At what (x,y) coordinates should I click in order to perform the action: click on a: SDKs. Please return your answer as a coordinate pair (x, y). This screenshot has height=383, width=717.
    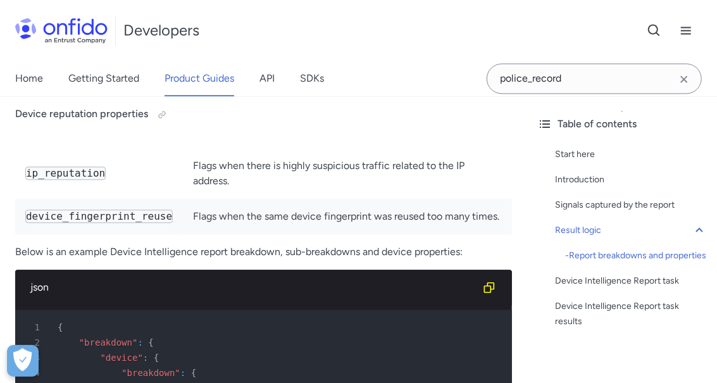
    Looking at the image, I should click on (312, 78).